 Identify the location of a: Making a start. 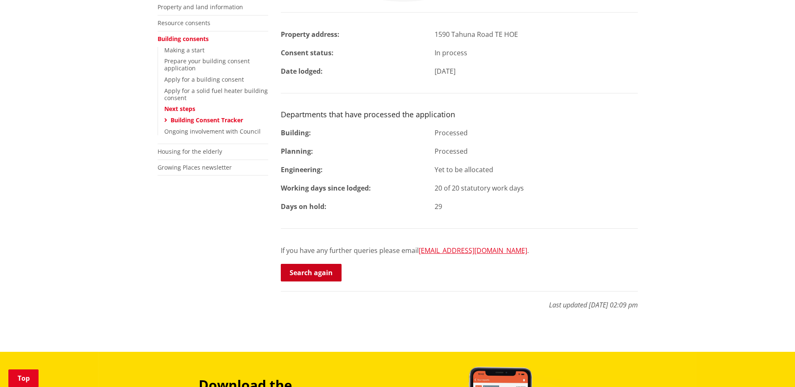
(184, 50).